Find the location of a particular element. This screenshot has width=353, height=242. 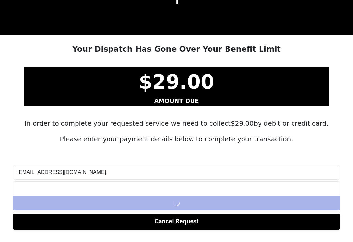

strong: Your Dispatch Has Gone Over Your Benefit Limit is located at coordinates (177, 49).